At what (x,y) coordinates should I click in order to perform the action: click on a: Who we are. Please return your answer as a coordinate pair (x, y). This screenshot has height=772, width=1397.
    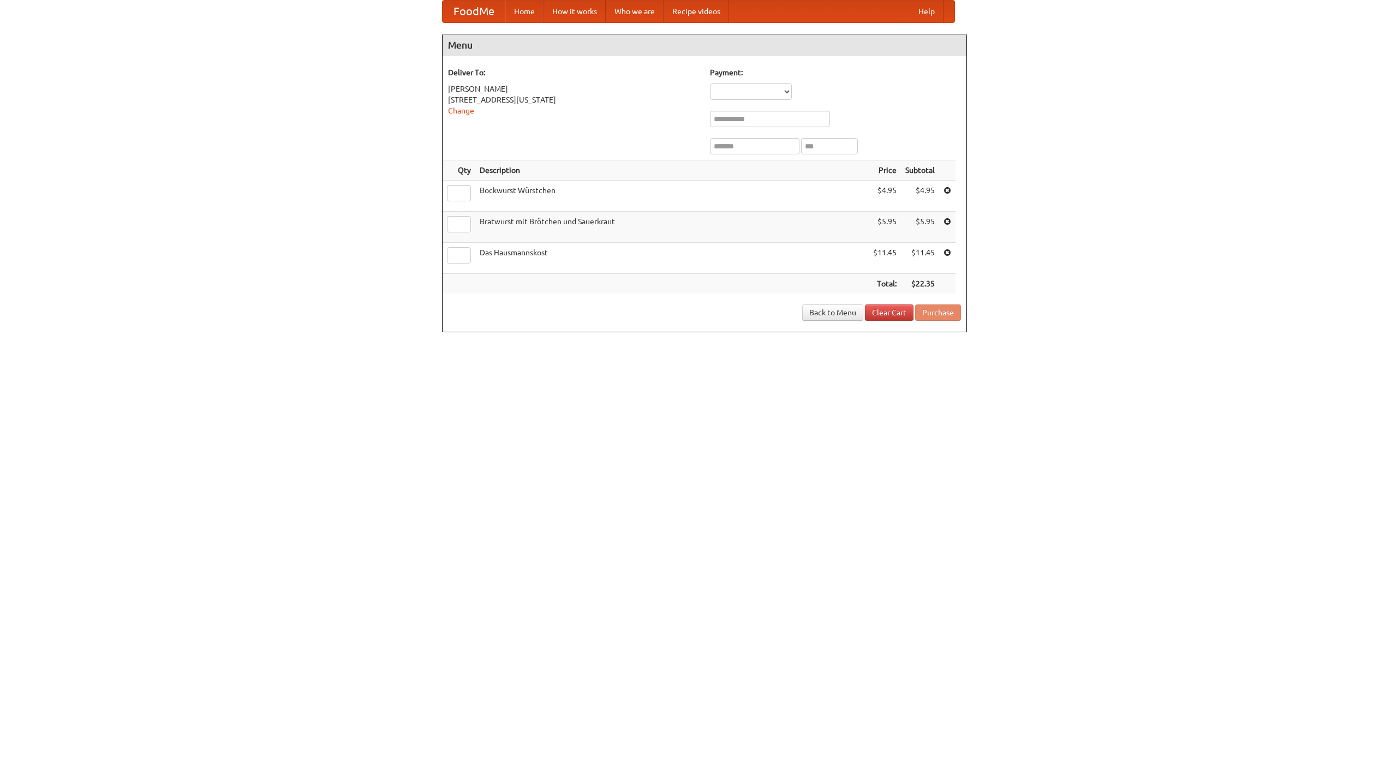
    Looking at the image, I should click on (635, 11).